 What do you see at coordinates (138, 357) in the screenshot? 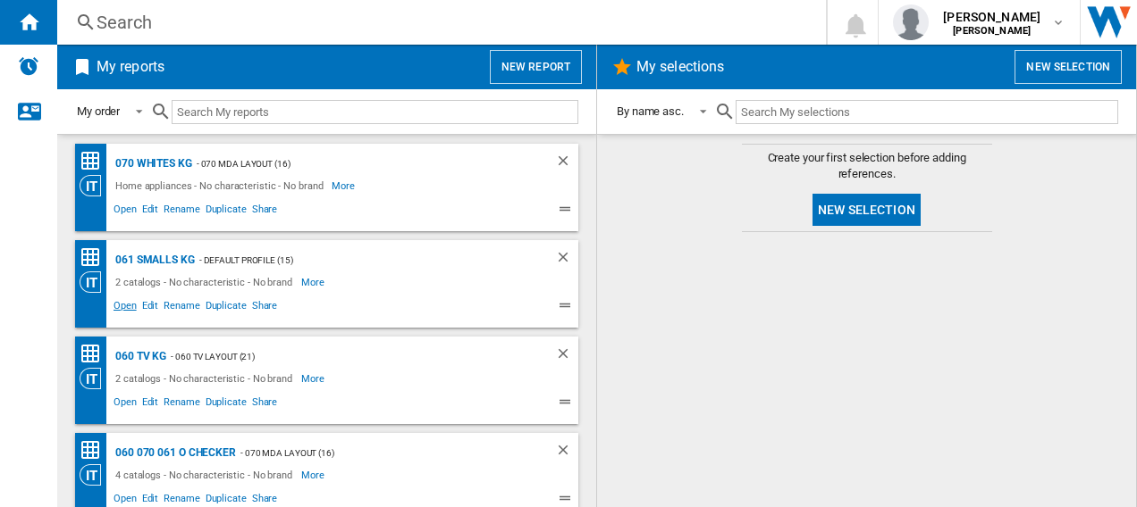
I see `div: 060 TV KG` at bounding box center [138, 357].